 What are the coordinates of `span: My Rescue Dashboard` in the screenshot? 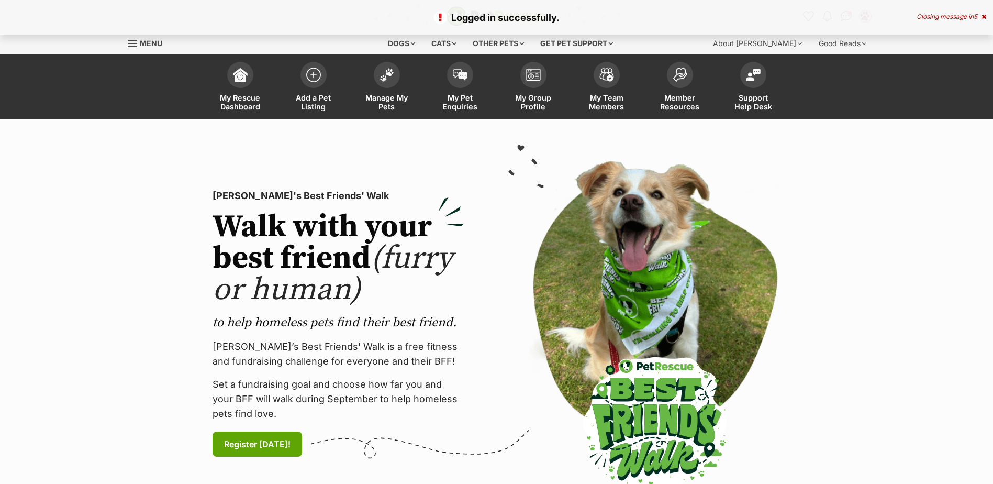 It's located at (240, 102).